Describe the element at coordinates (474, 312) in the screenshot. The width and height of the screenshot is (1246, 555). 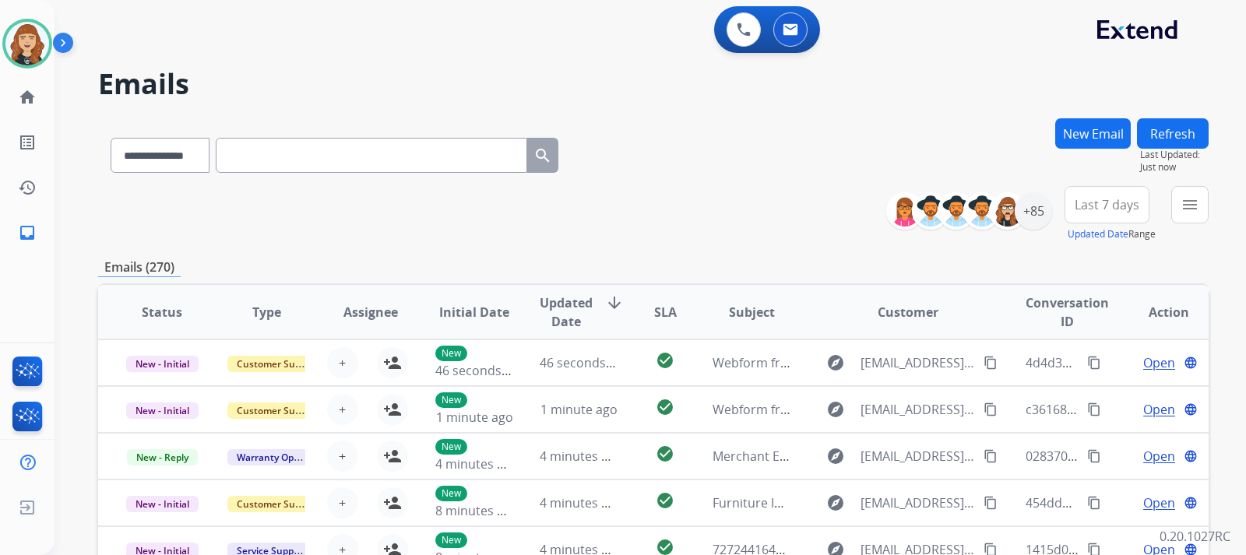
I see `span: Initial Date` at that location.